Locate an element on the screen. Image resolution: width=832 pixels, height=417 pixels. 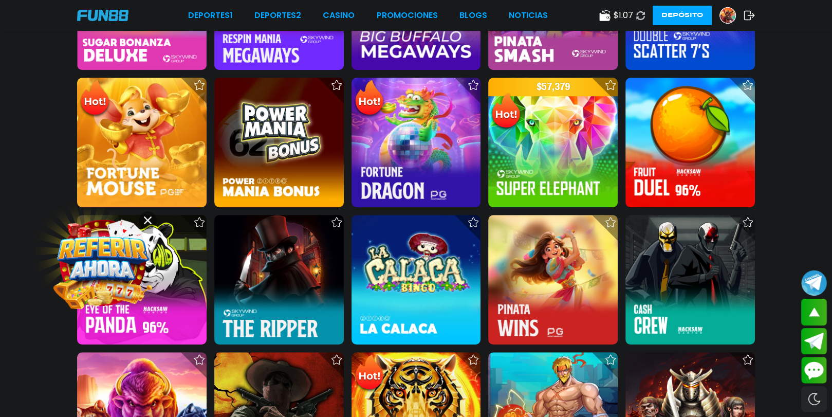
a: Deportes1 is located at coordinates (210, 15).